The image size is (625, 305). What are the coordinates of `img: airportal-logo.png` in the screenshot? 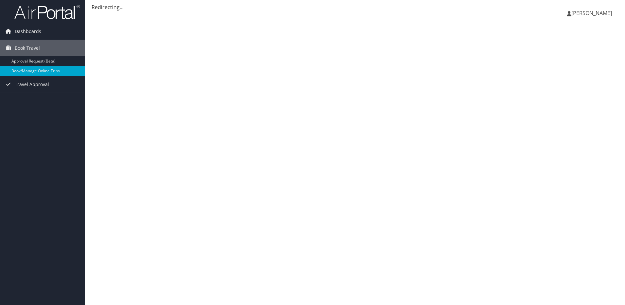 It's located at (47, 12).